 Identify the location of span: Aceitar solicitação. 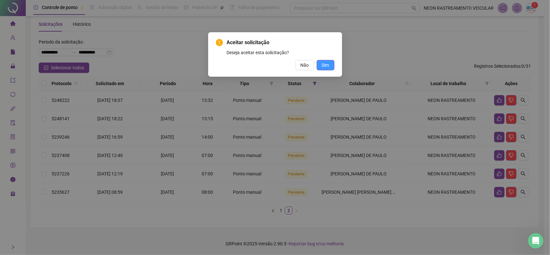
(281, 43).